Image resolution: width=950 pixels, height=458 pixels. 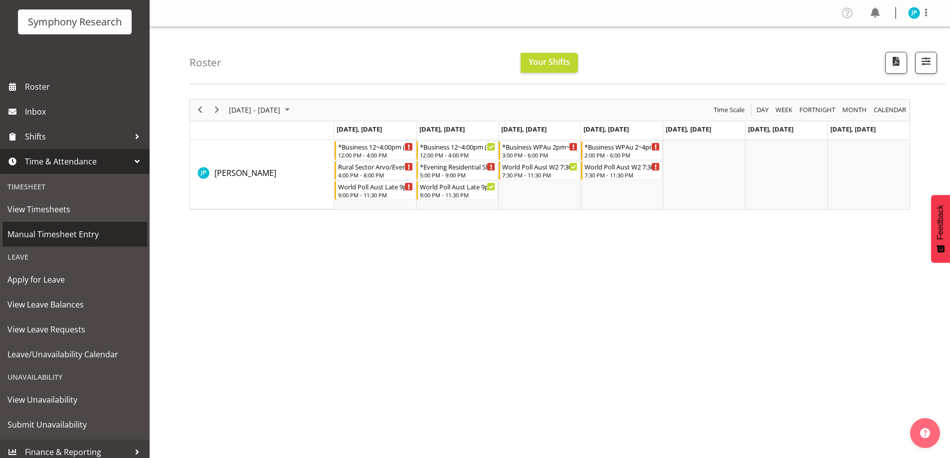 What do you see at coordinates (539, 151) in the screenshot?
I see `div: Jake Pringle"s event - *Business WPAu 2pm~6pm Begin From Wednesday, October 1, 2025 at 3:00:00 PM...` at bounding box center [539, 151].